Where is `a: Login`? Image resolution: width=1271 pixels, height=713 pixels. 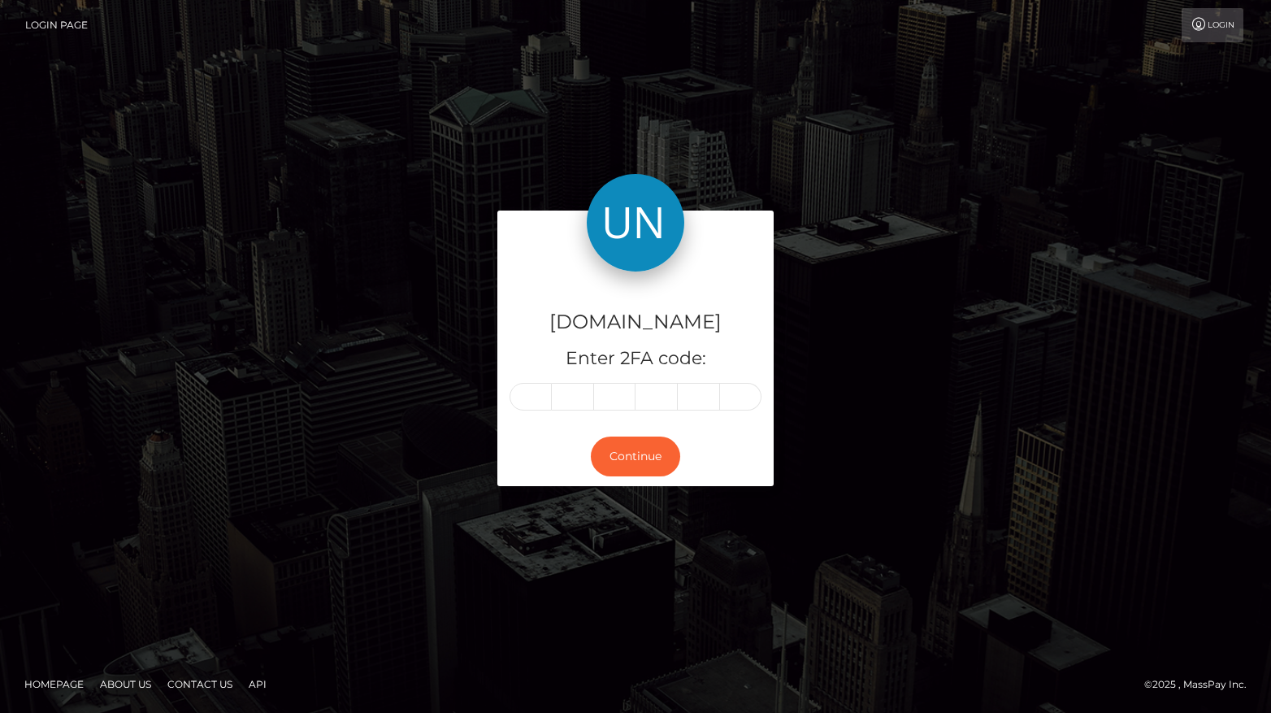 a: Login is located at coordinates (1213, 25).